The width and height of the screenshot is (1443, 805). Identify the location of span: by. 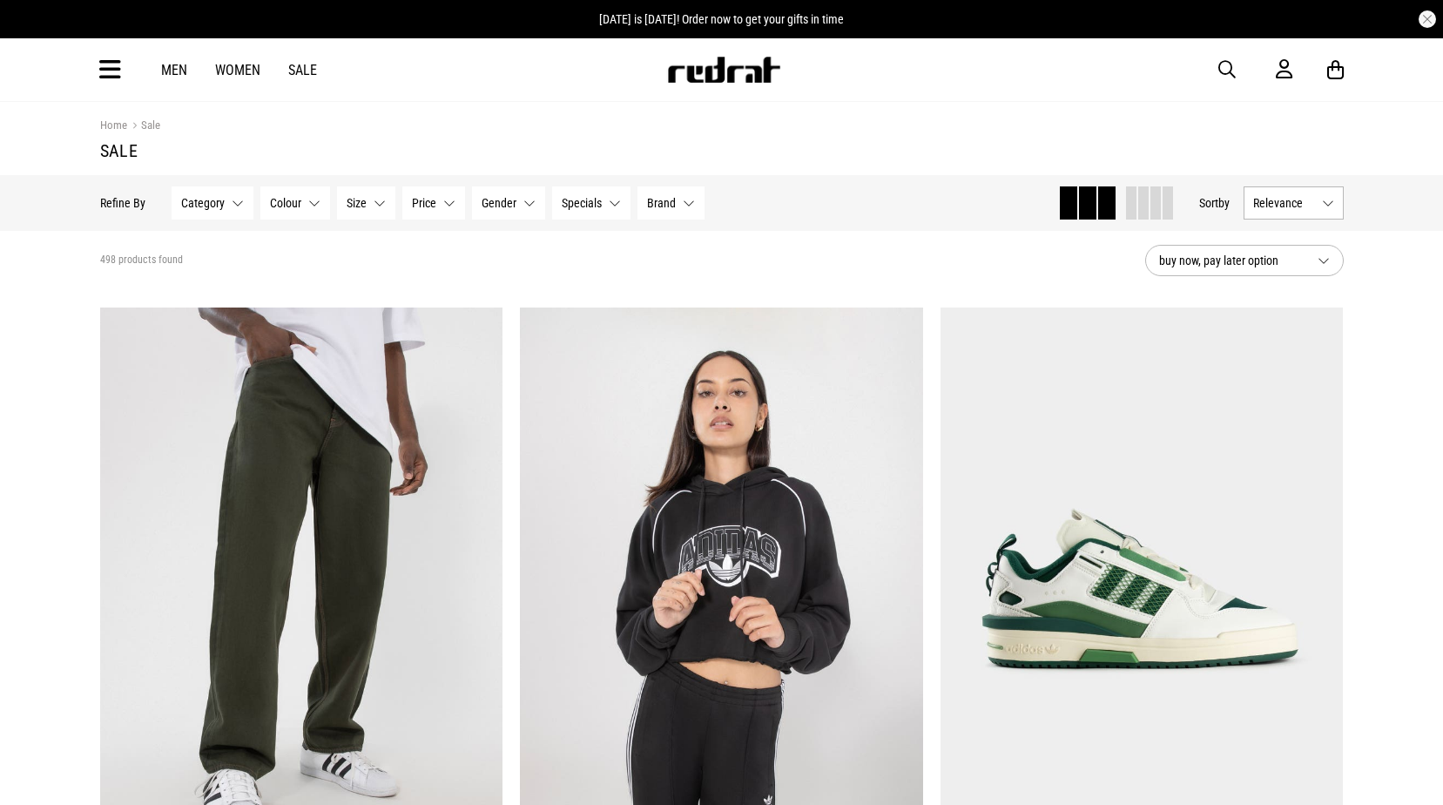
(1224, 203).